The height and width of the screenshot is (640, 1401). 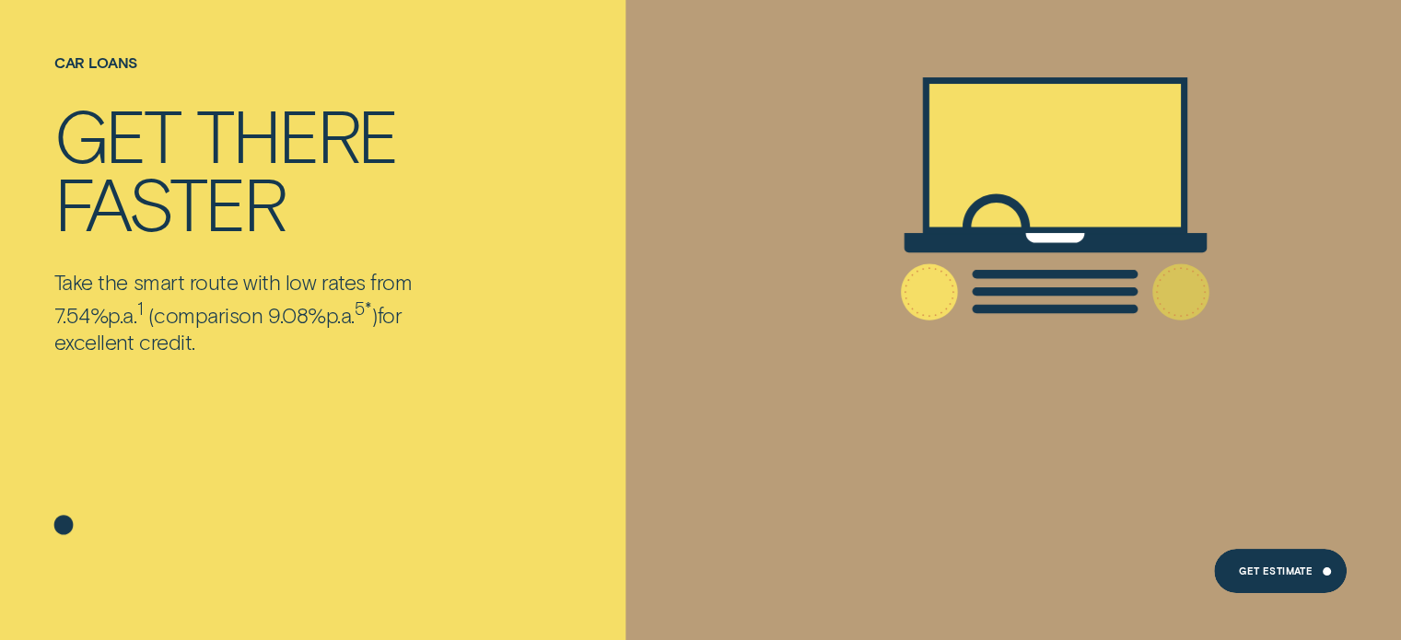 What do you see at coordinates (170, 202) in the screenshot?
I see `div: faster` at bounding box center [170, 202].